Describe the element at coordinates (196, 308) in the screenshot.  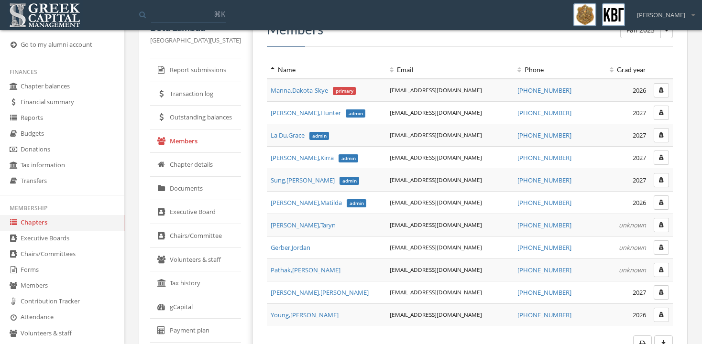
I see `a: gCapital` at that location.